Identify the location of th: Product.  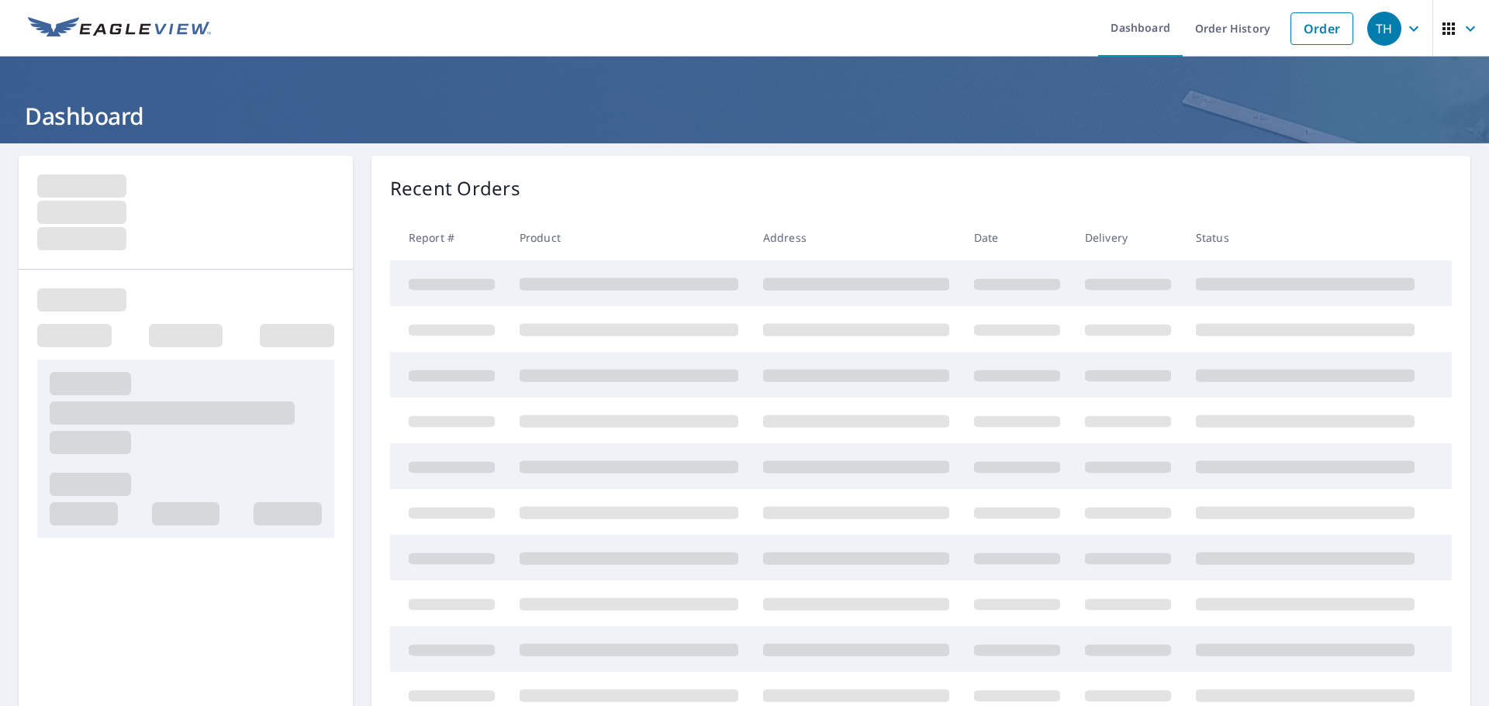
(629, 237).